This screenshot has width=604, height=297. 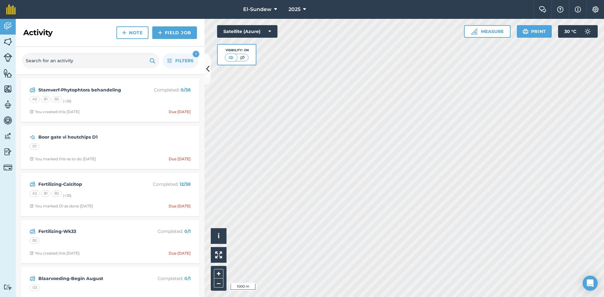 I want to click on div: Visibility: On, so click(x=237, y=50).